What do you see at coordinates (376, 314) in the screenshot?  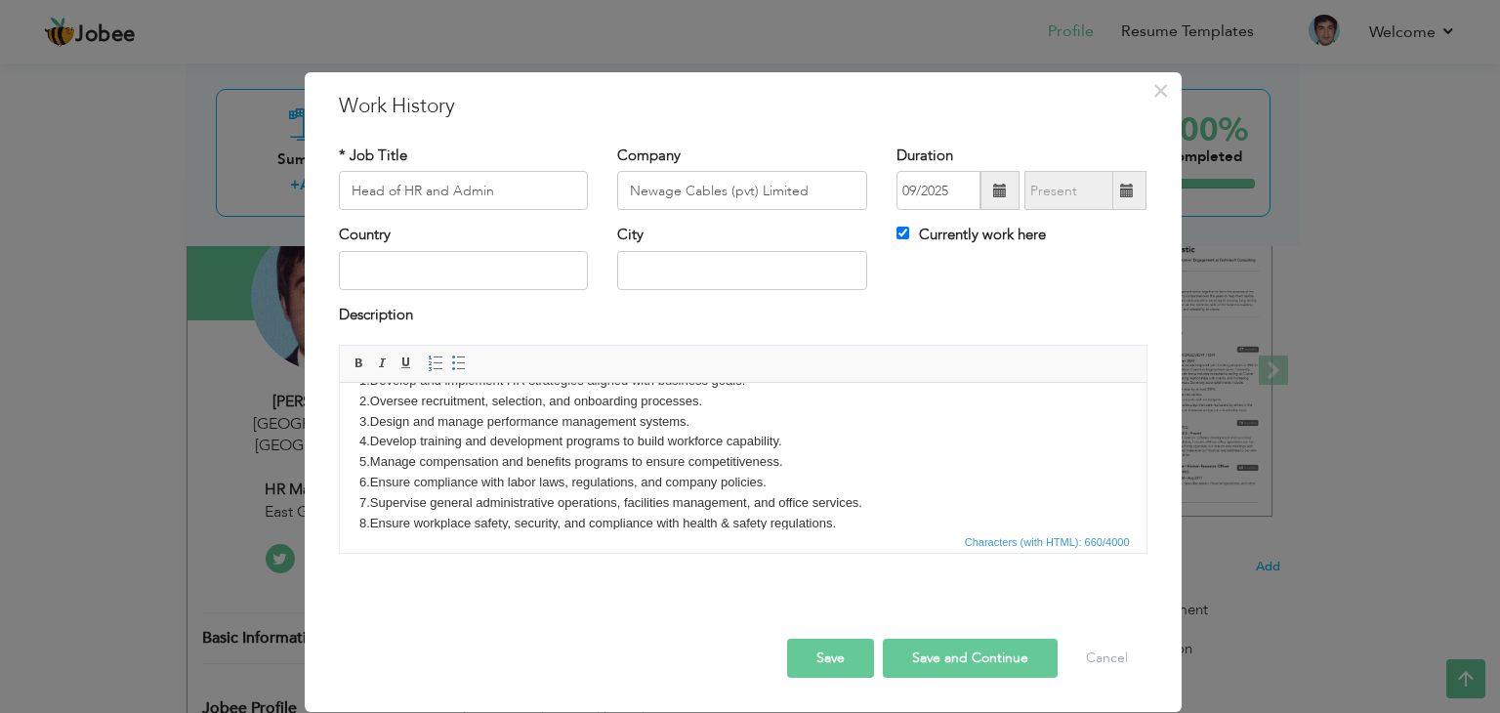 I see `label: Description` at bounding box center [376, 314].